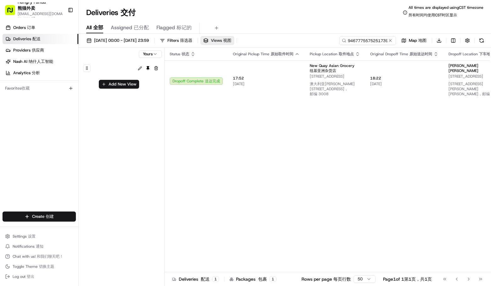  I want to click on span: 筛选器, so click(186, 40).